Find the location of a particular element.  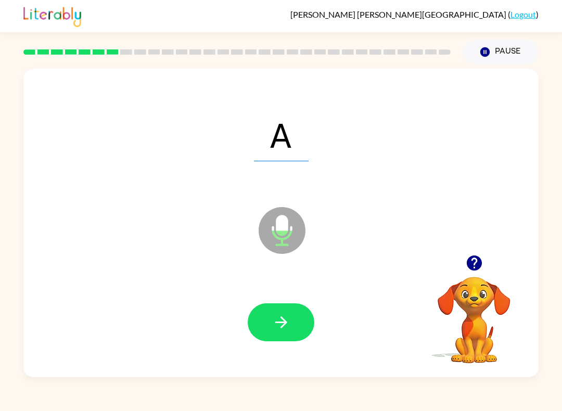

video: Your browser must support playing .mp4 files to use Literably. Please try using another browser. is located at coordinates (474, 313).